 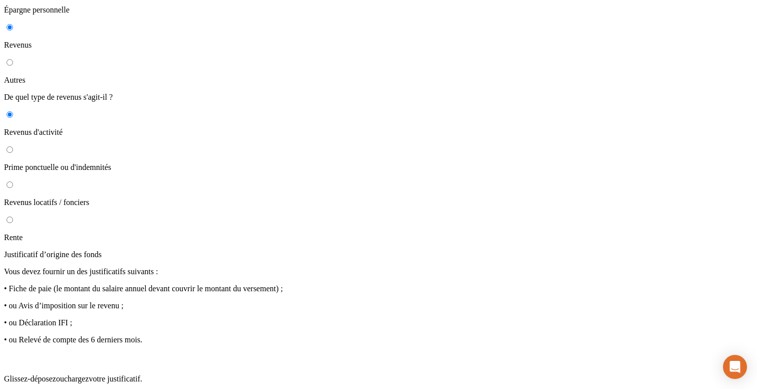 What do you see at coordinates (379, 80) in the screenshot?
I see `p: Autres` at bounding box center [379, 80].